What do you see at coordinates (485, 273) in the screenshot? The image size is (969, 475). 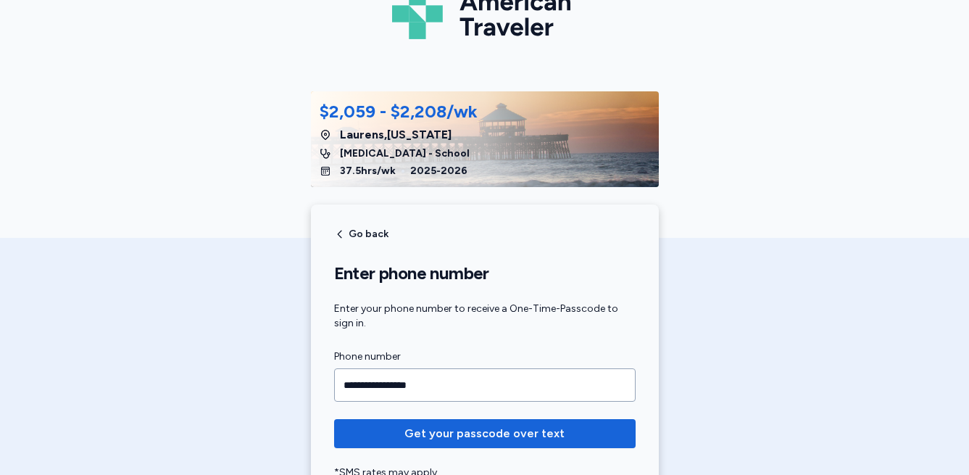 I see `h1: Enter phone number` at bounding box center [485, 273].